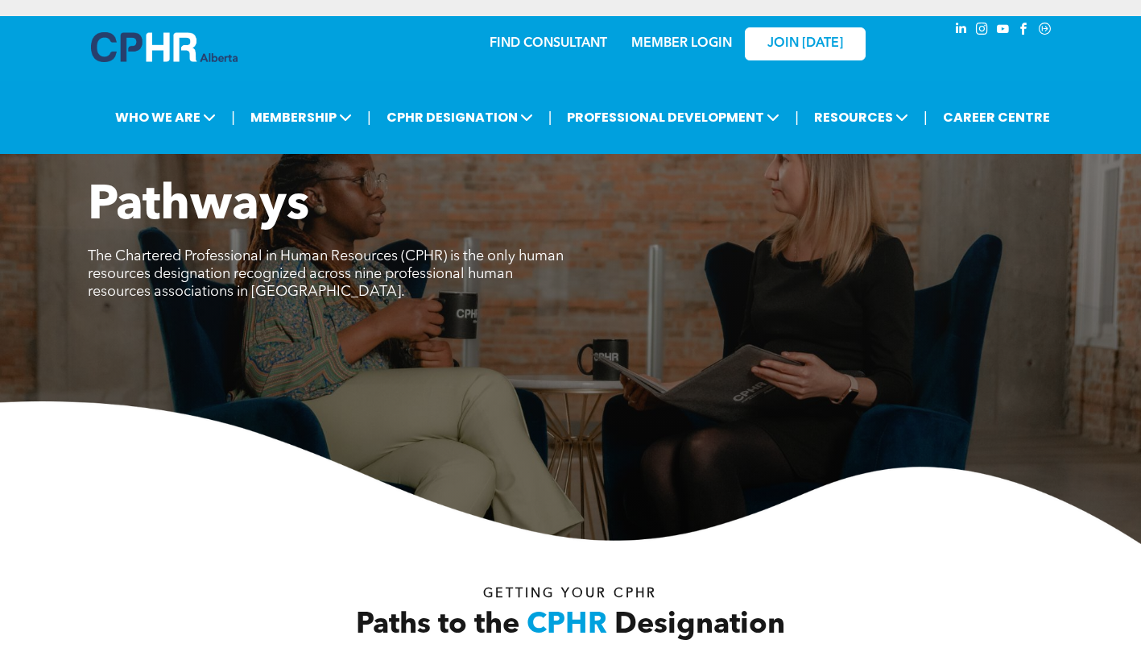  I want to click on span: Getting your Cphr, so click(570, 594).